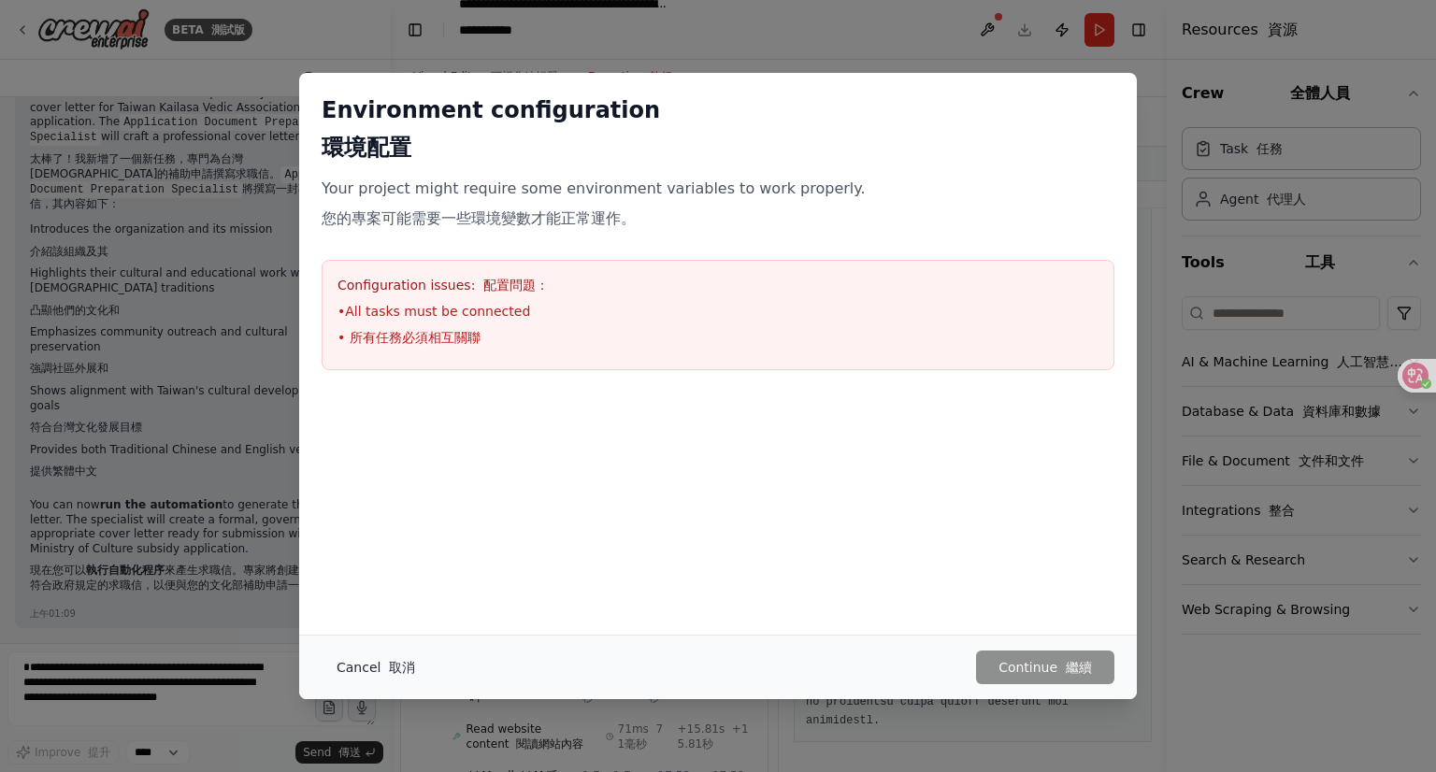 Image resolution: width=1436 pixels, height=772 pixels. What do you see at coordinates (1045, 668) in the screenshot?
I see `button: Continue 繼續` at bounding box center [1045, 668].